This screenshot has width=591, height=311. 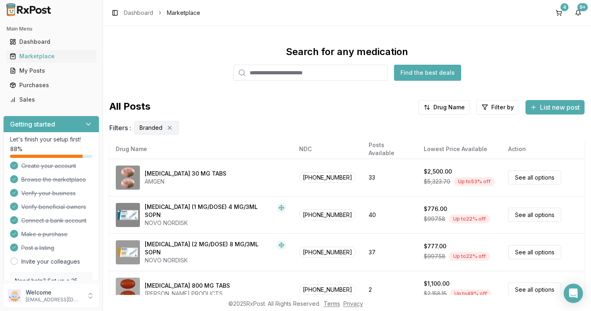 I want to click on button: Filter by, so click(x=497, y=107).